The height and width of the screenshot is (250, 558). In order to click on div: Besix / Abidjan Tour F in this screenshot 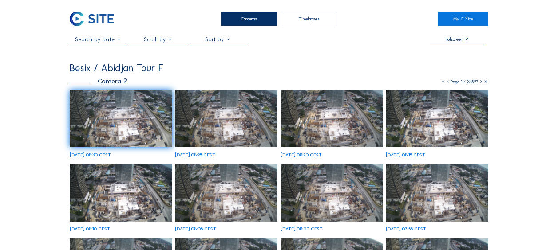, I will do `click(116, 68)`.